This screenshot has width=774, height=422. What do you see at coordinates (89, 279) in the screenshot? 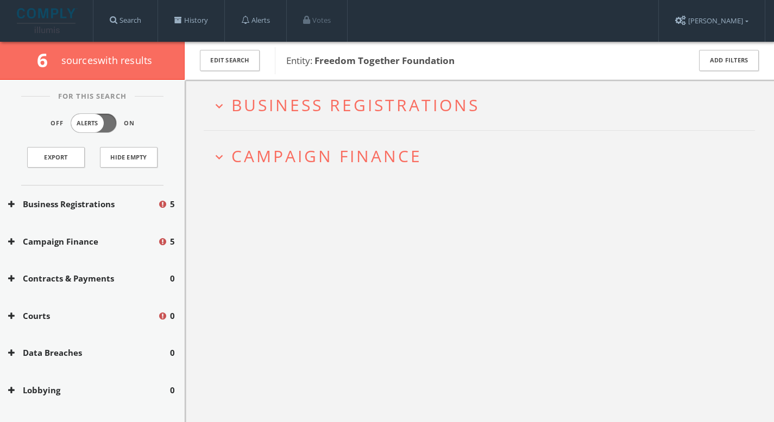
I see `button: Contracts & Payments` at bounding box center [89, 279].